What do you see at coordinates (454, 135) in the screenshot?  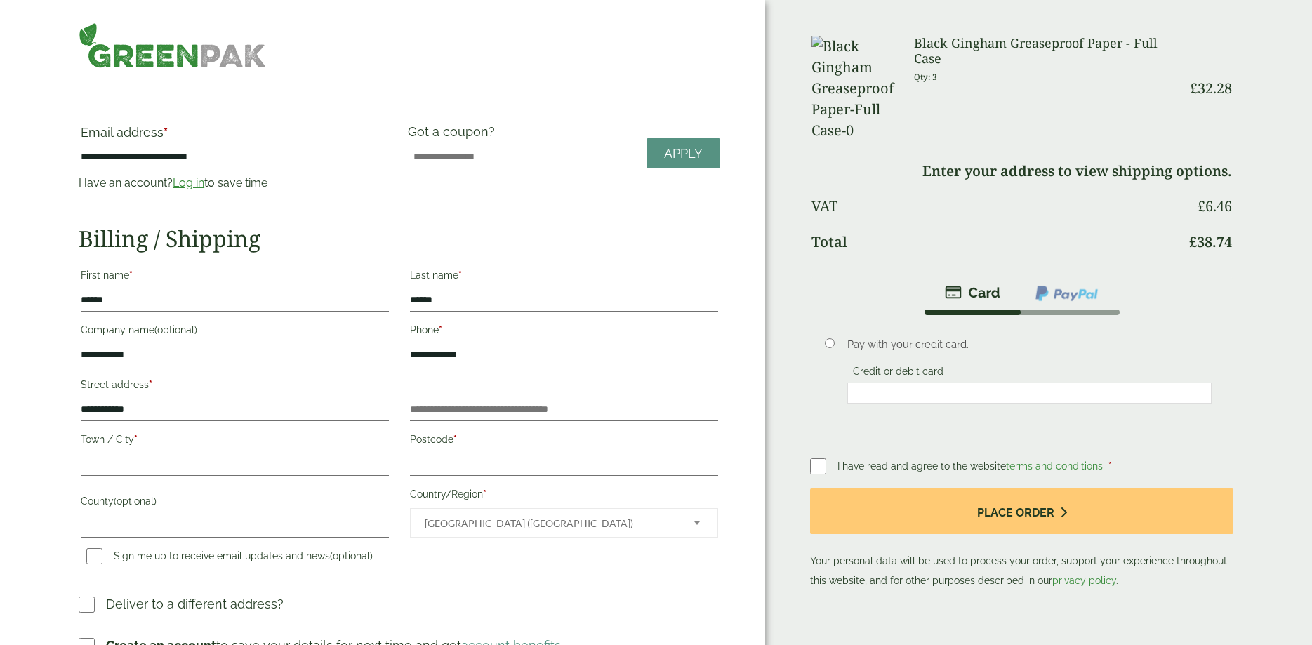 I see `label: Got a coupon?` at bounding box center [454, 135].